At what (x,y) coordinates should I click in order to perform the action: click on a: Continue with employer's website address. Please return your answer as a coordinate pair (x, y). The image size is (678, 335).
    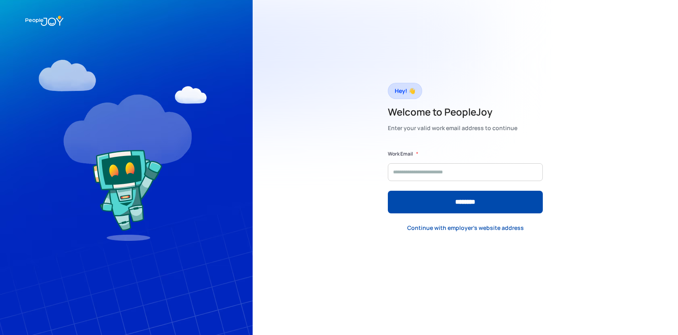
    Looking at the image, I should click on (465, 227).